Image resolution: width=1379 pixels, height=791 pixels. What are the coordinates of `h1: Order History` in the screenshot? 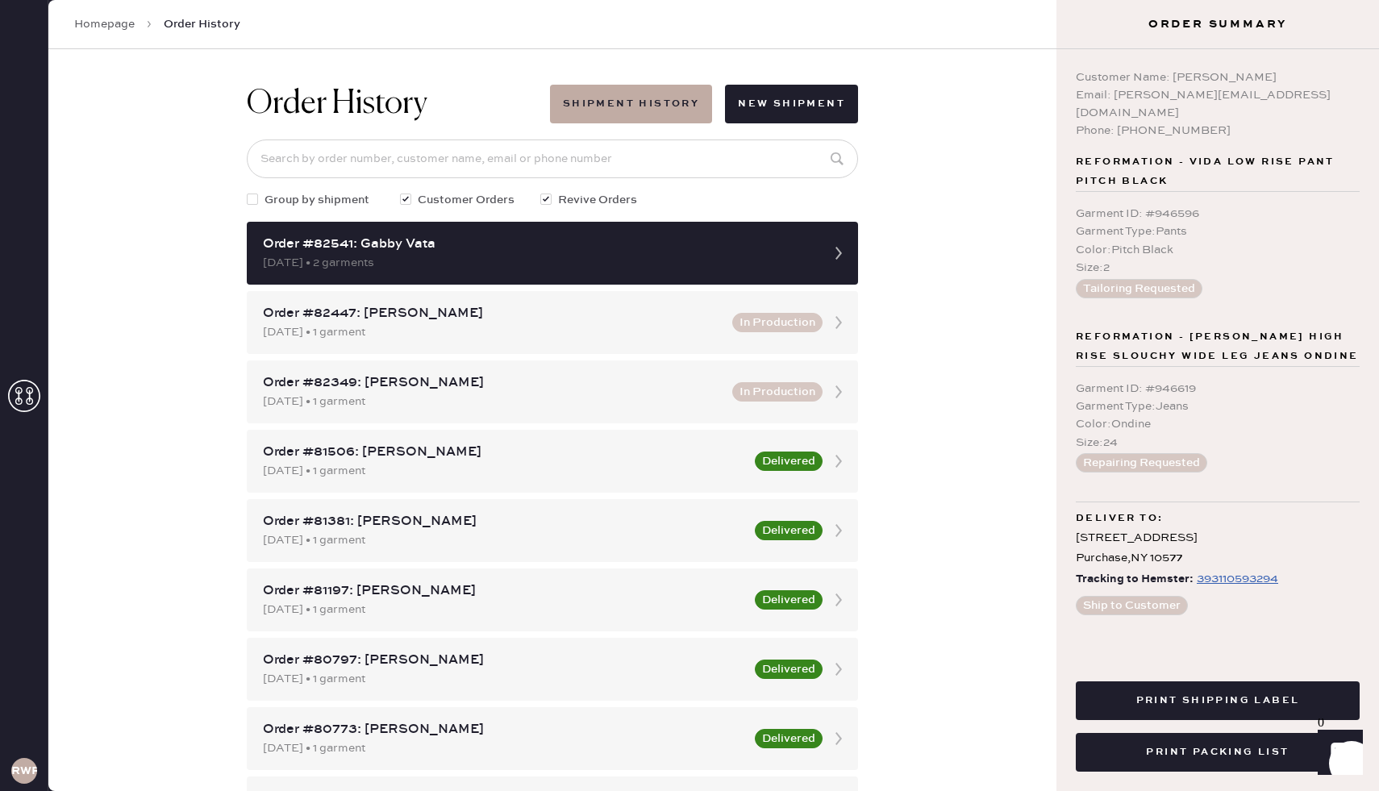 It's located at (337, 104).